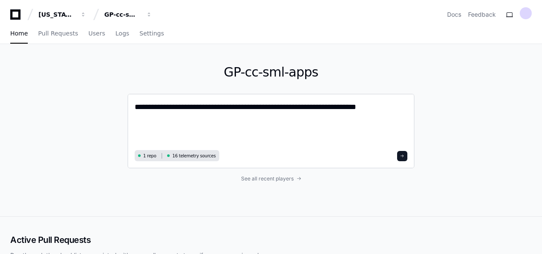 The width and height of the screenshot is (542, 254). I want to click on a: Docs, so click(454, 15).